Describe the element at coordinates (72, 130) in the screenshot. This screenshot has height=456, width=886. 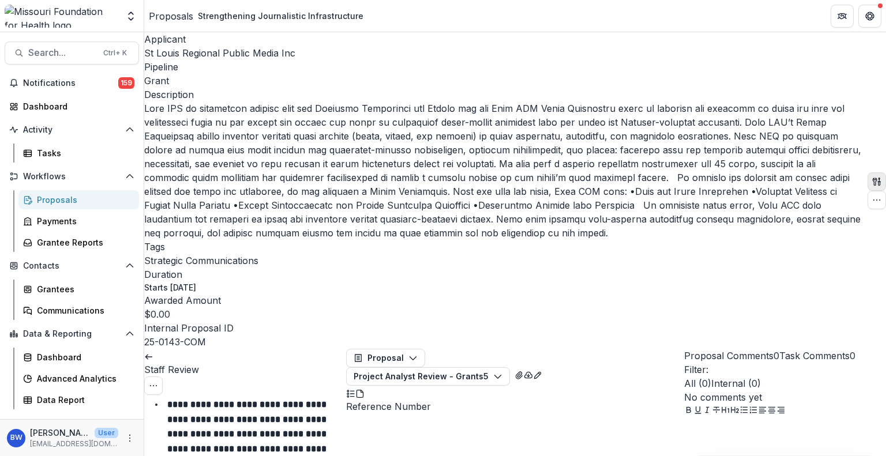
I see `span: Activity` at that location.